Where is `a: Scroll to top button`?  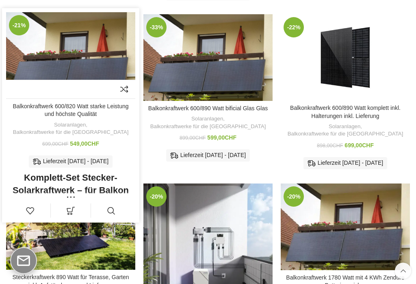
a: Scroll to top button is located at coordinates (403, 271).